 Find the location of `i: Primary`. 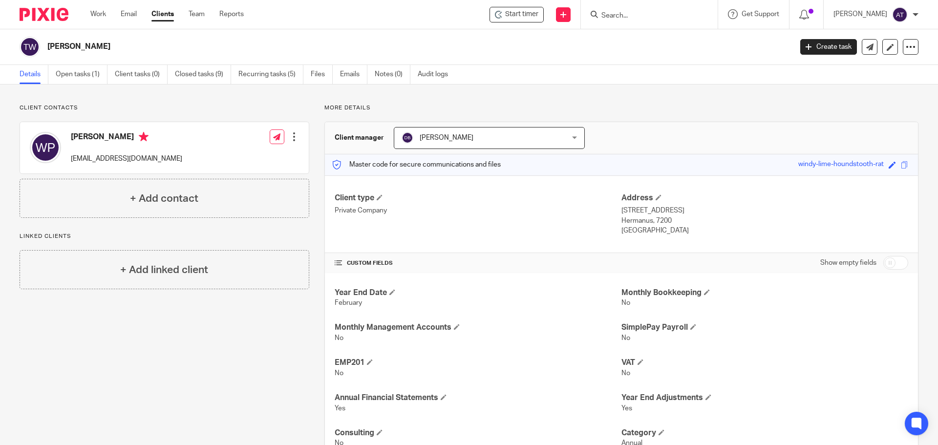

i: Primary is located at coordinates (144, 137).